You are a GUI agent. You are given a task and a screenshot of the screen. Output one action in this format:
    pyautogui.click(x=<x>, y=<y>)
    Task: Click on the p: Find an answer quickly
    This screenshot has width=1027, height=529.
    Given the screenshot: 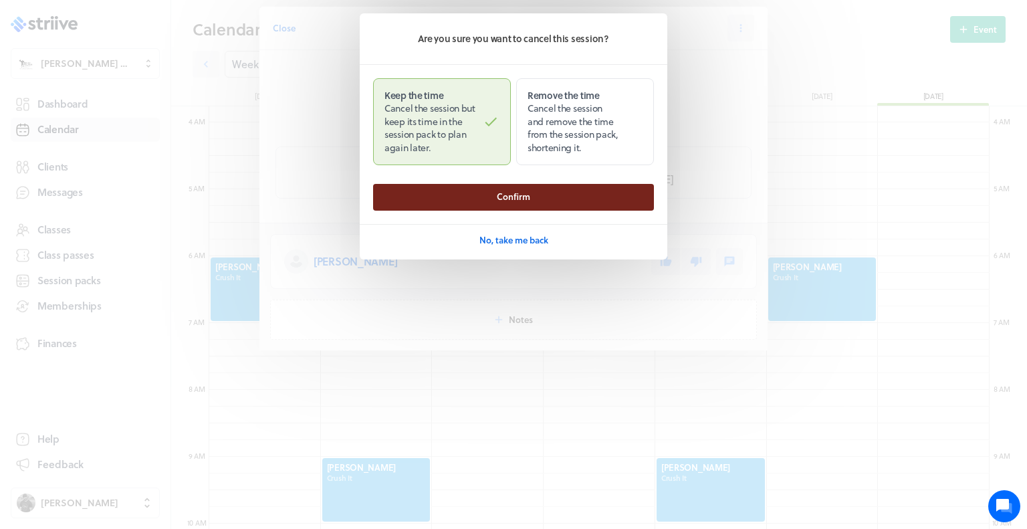 What is the action you would take?
    pyautogui.click(x=134, y=216)
    